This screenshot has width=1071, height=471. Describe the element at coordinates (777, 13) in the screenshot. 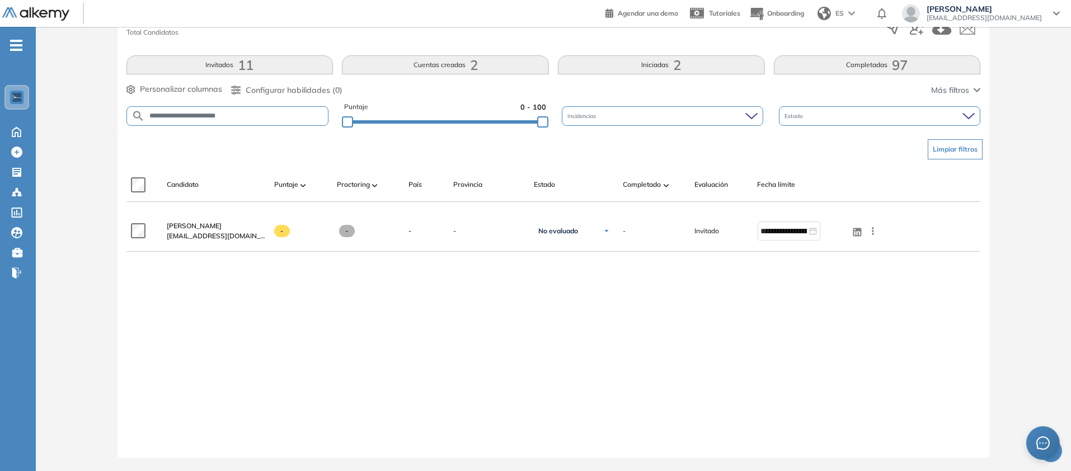

I see `button: Onboarding` at that location.